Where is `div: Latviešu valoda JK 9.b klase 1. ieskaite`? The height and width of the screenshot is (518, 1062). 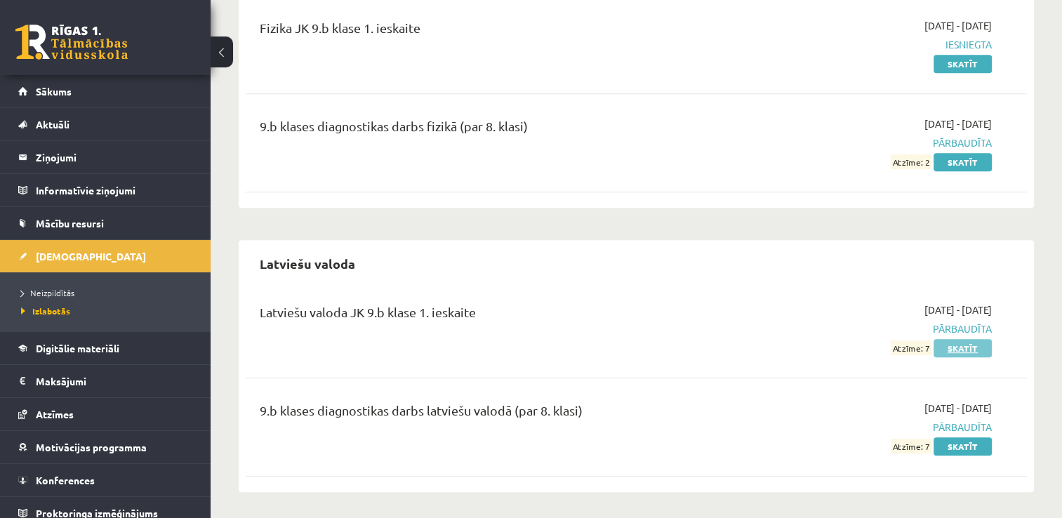 div: Latviešu valoda JK 9.b klase 1. ieskaite is located at coordinates (500, 315).